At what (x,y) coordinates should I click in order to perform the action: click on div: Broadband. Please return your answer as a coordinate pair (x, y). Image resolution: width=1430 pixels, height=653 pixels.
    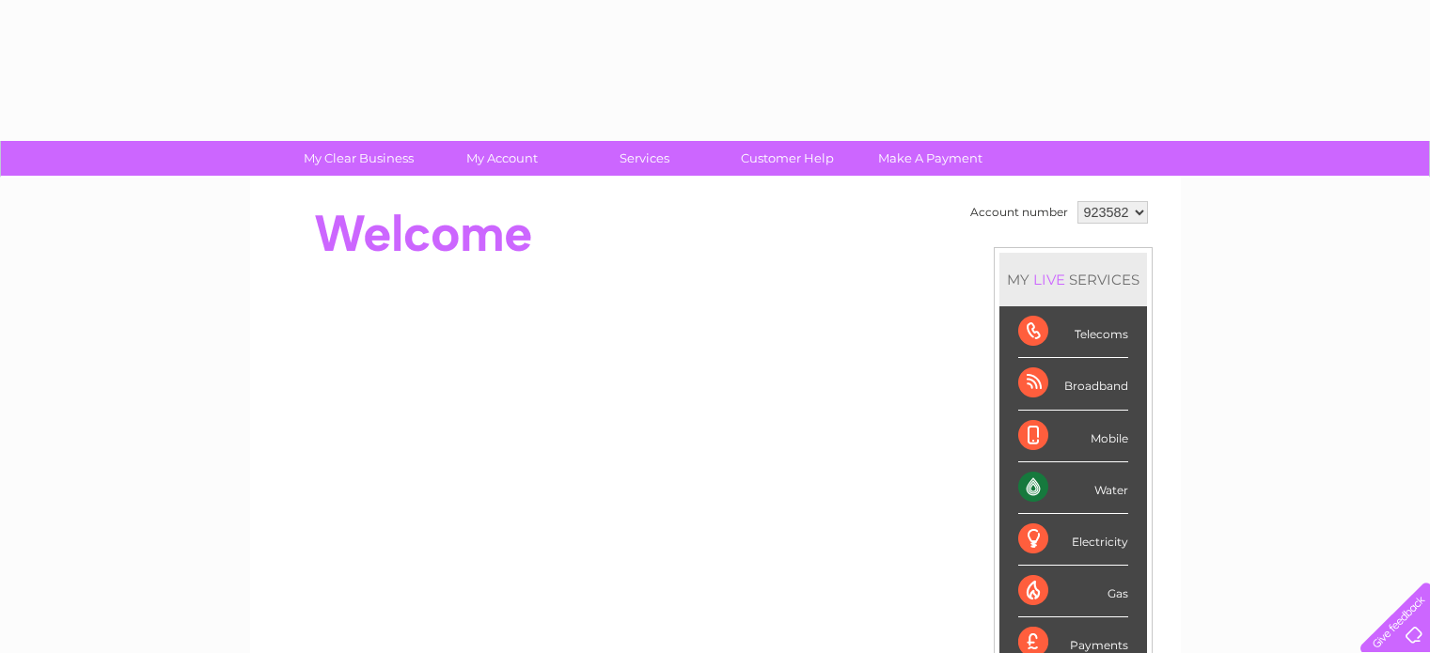
    Looking at the image, I should click on (1073, 384).